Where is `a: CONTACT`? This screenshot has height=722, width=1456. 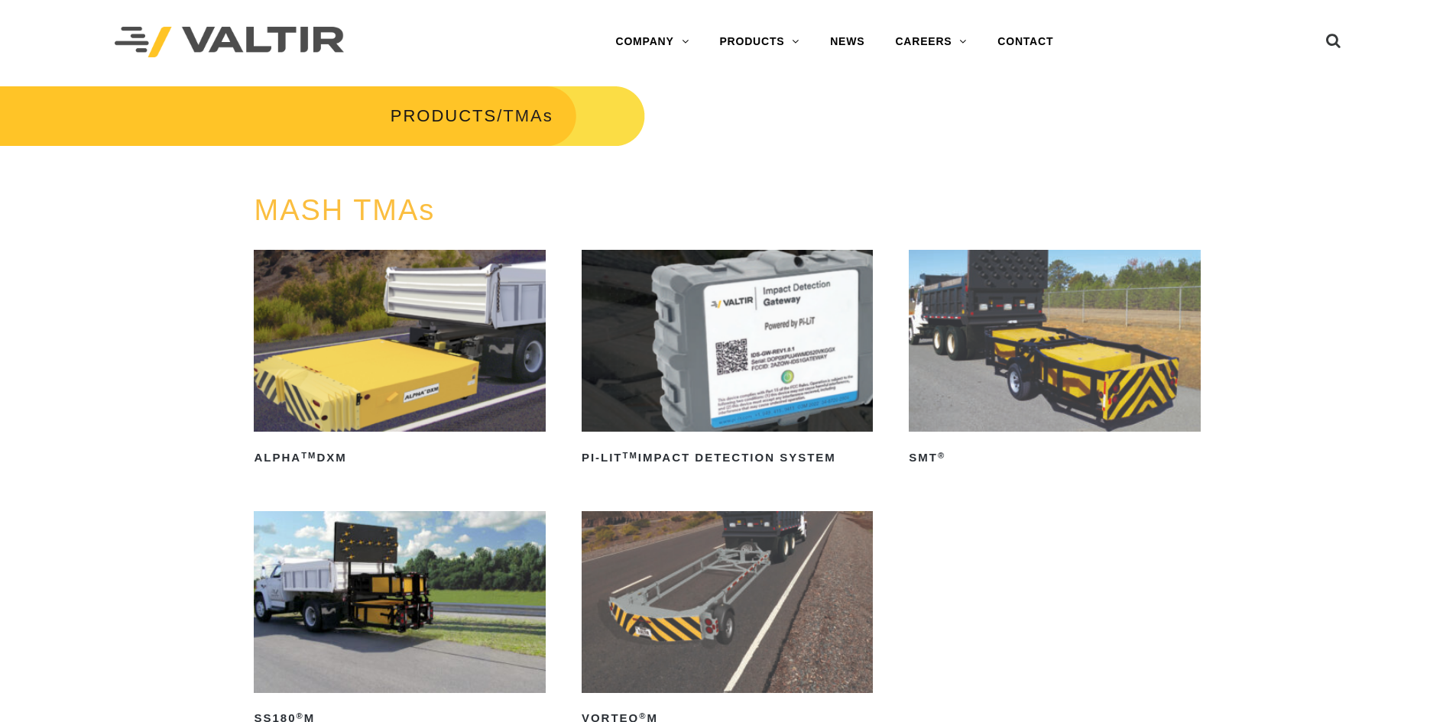 a: CONTACT is located at coordinates (1025, 42).